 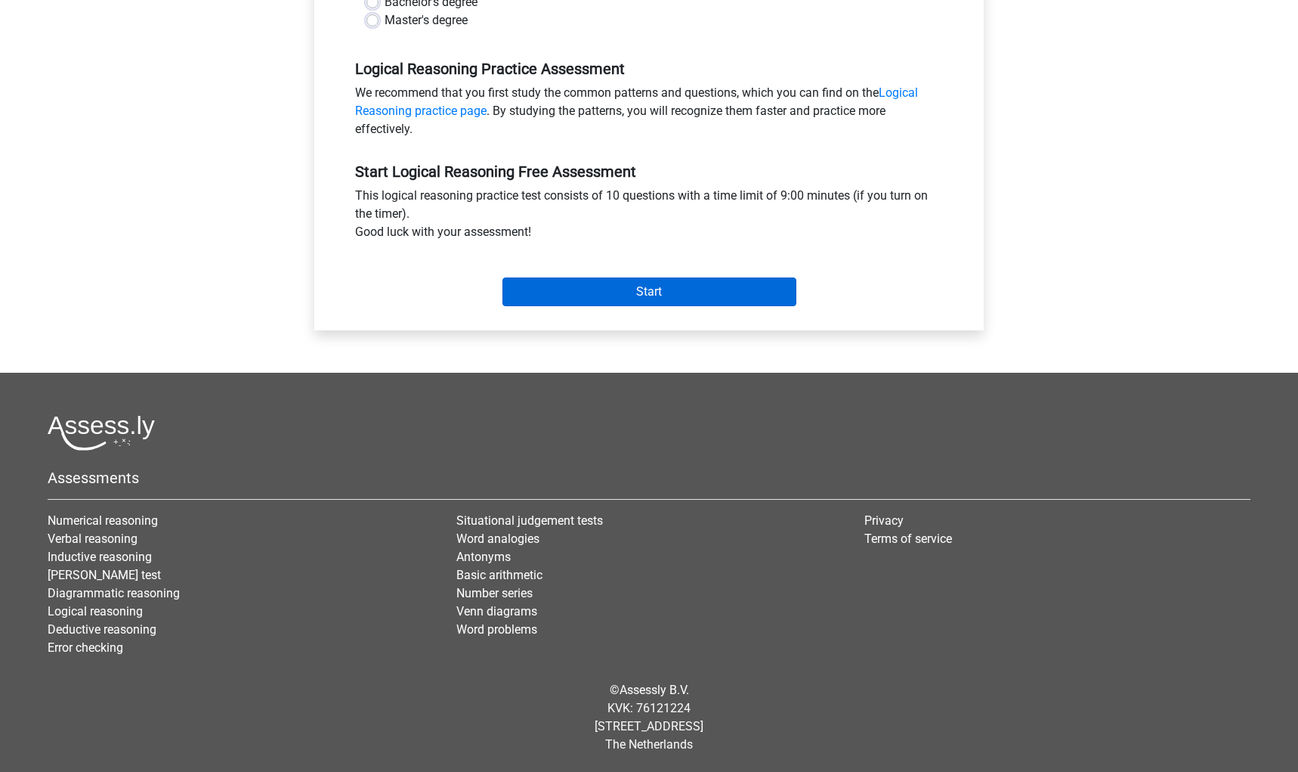 I want to click on a: Privacy, so click(x=884, y=520).